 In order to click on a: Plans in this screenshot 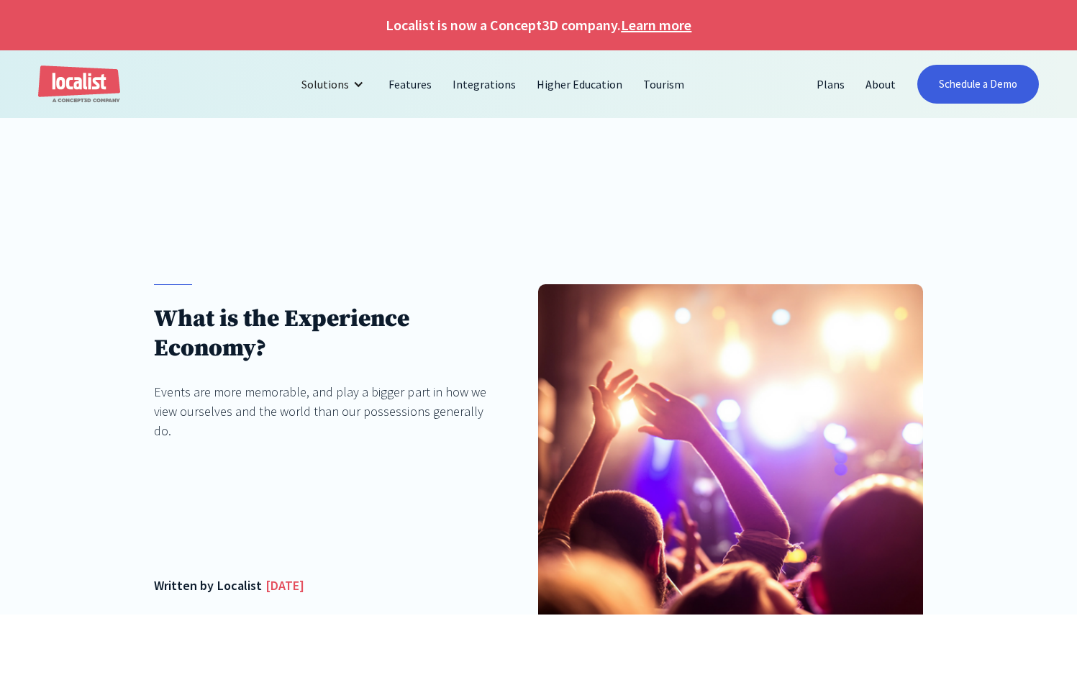, I will do `click(831, 84)`.